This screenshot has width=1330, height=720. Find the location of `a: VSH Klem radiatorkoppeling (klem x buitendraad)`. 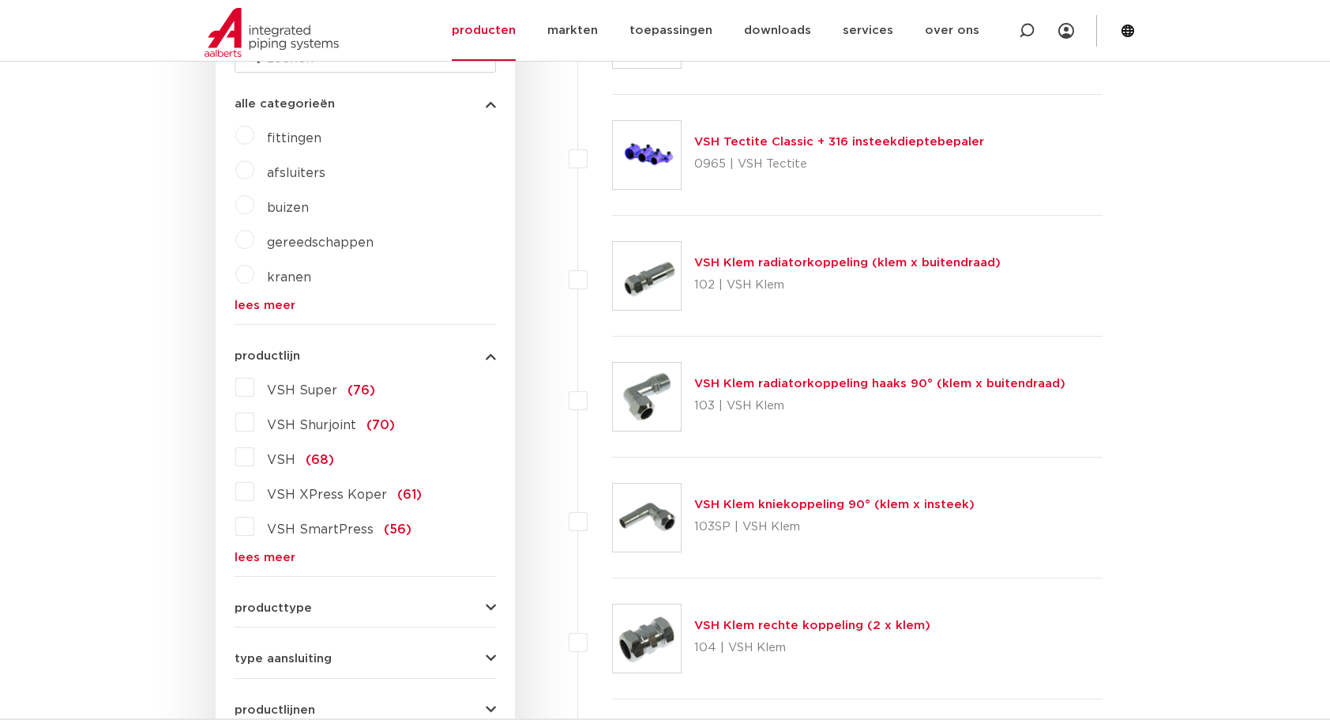

a: VSH Klem radiatorkoppeling (klem x buitendraad) is located at coordinates (848, 262).